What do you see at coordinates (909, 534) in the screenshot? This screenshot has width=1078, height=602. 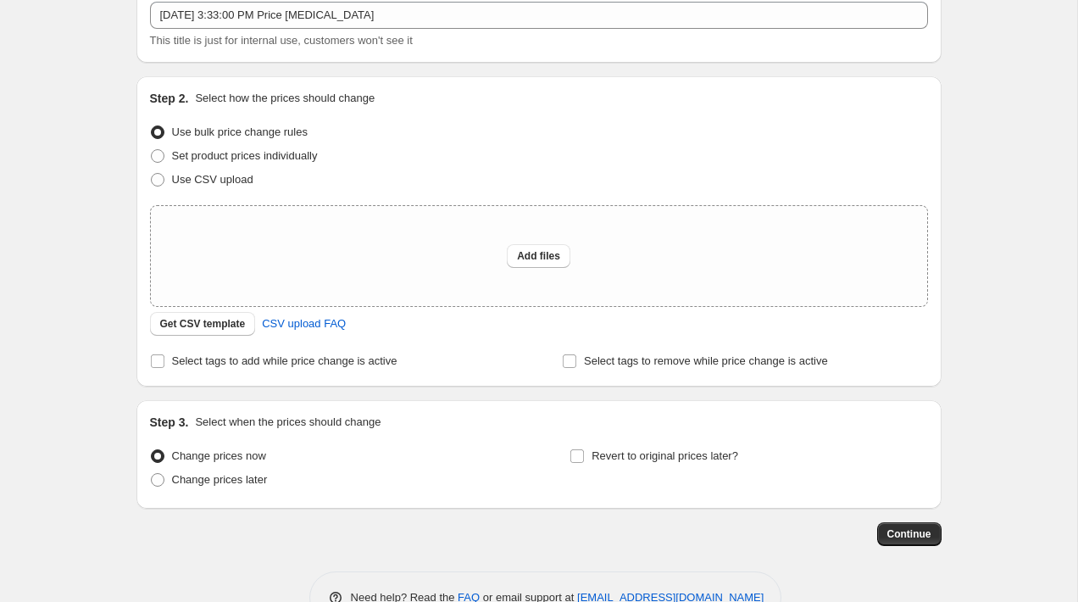 I see `button: Continue` at bounding box center [909, 534].